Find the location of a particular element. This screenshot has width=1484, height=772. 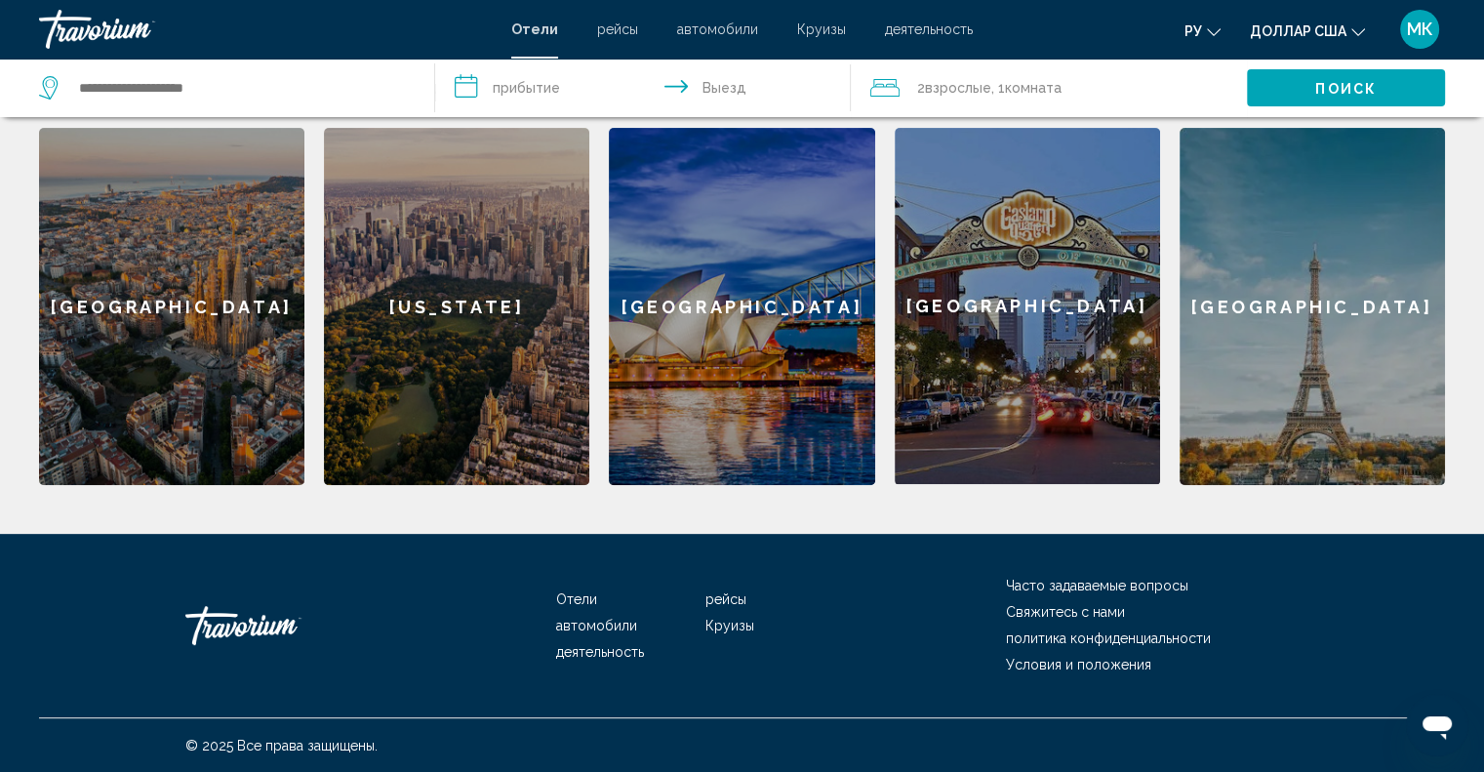

font: Условия и положения is located at coordinates (1078, 664).